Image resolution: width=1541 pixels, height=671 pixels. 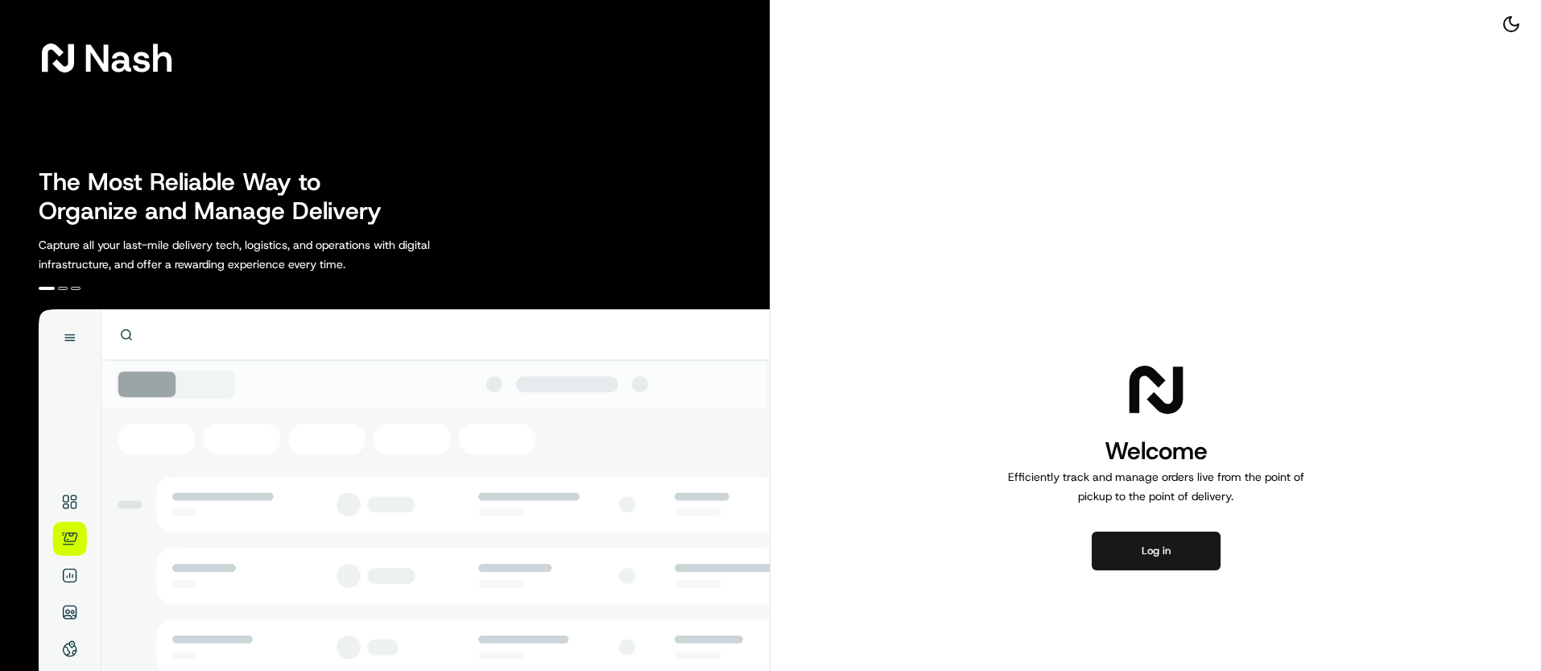 I want to click on span: Nash, so click(x=128, y=58).